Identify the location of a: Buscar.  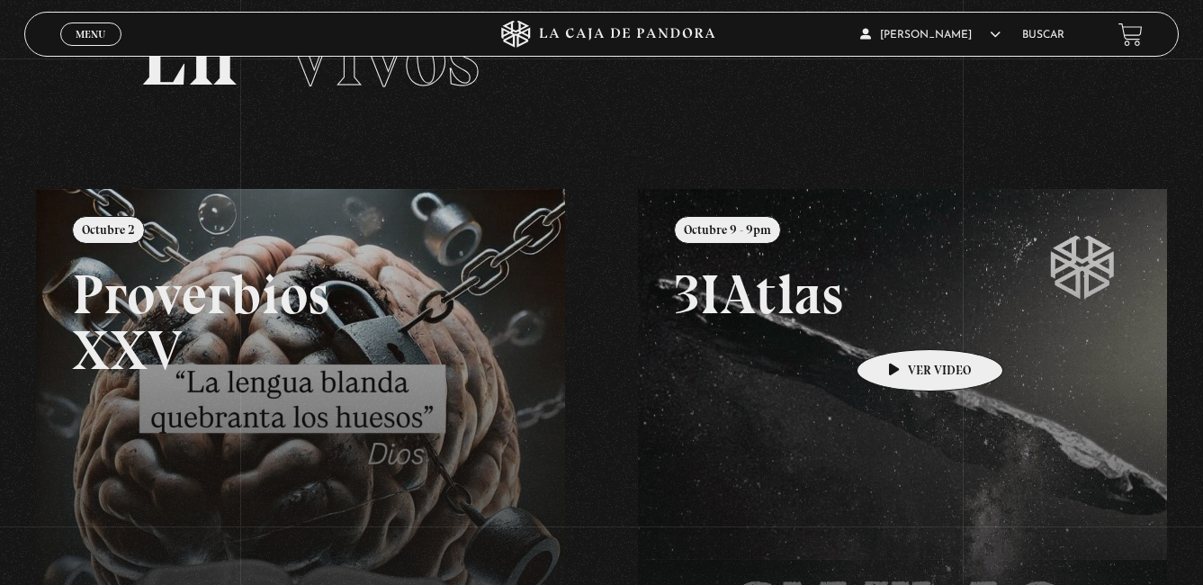
(1043, 35).